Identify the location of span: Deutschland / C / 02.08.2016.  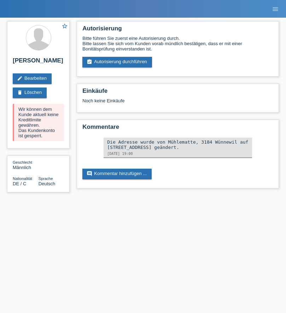
(19, 184).